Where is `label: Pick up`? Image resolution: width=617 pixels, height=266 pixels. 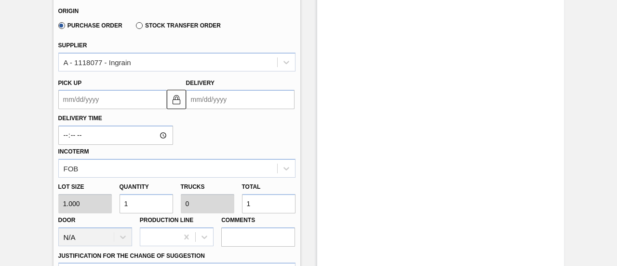 label: Pick up is located at coordinates (70, 83).